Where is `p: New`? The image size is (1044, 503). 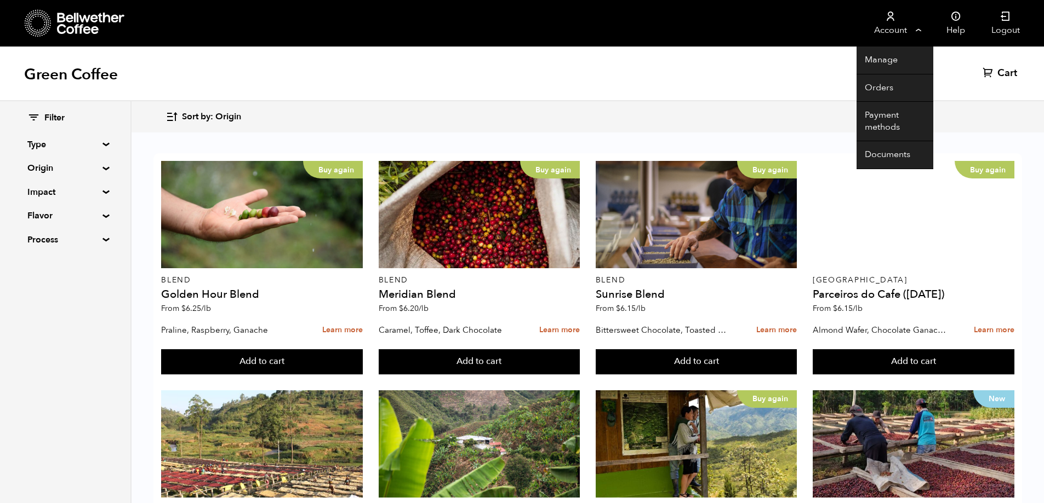
p: New is located at coordinates (993, 399).